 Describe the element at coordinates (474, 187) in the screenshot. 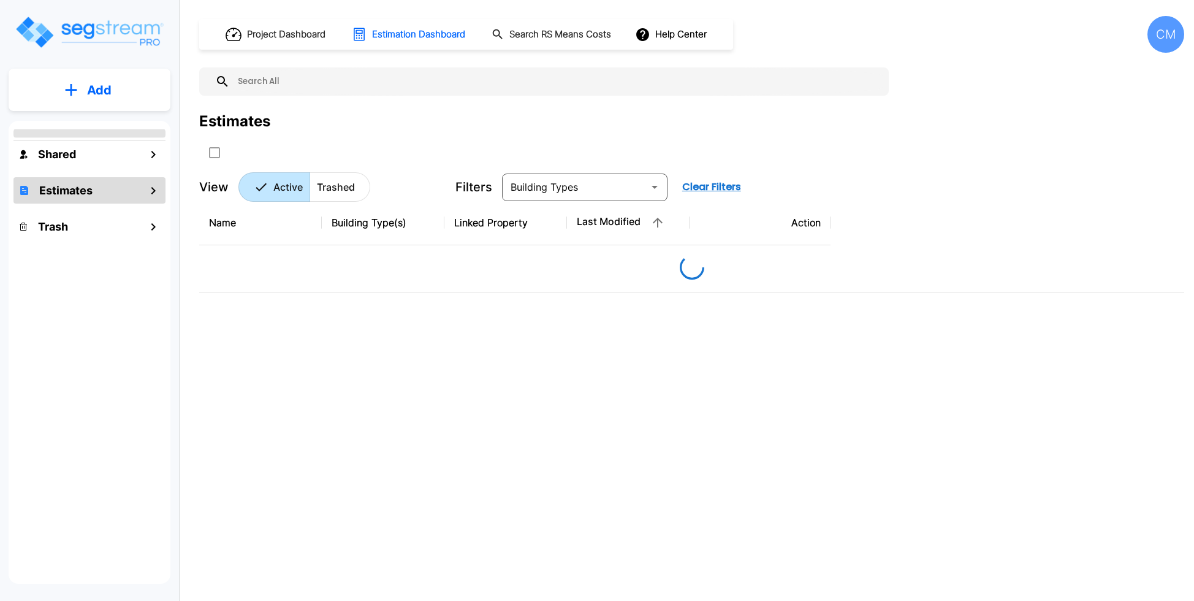

I see `p: Filters` at that location.